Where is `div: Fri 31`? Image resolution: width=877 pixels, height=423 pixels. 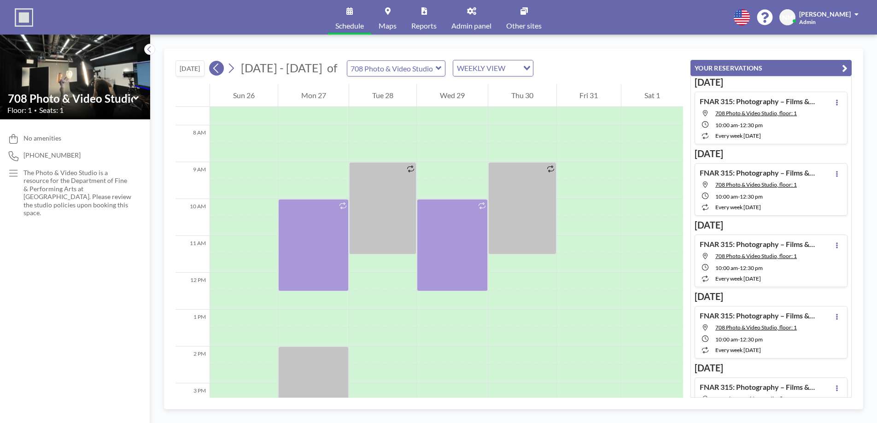 div: Fri 31 is located at coordinates (589, 95).